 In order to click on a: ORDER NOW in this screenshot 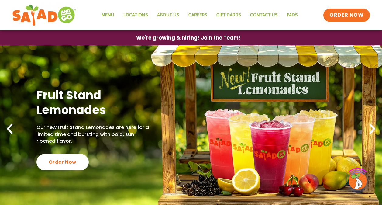, I will do `click(346, 15)`.